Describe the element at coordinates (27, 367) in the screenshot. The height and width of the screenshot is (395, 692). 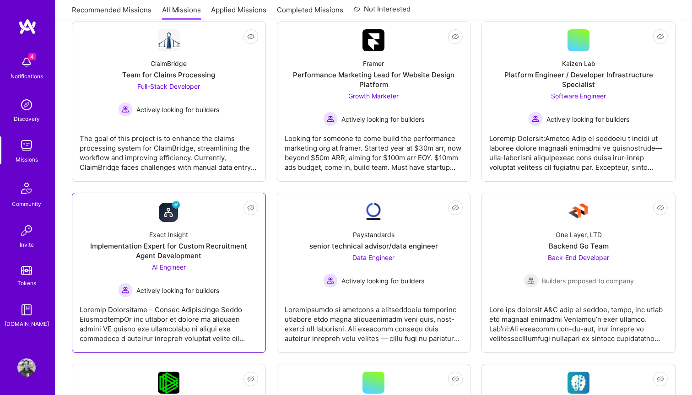
I see `img: User Avatar` at that location.